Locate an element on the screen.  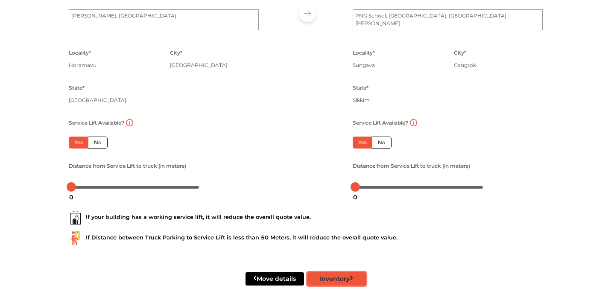
div: If your building has a working service lift, it will reduce the overall quote value. is located at coordinates (306, 218).